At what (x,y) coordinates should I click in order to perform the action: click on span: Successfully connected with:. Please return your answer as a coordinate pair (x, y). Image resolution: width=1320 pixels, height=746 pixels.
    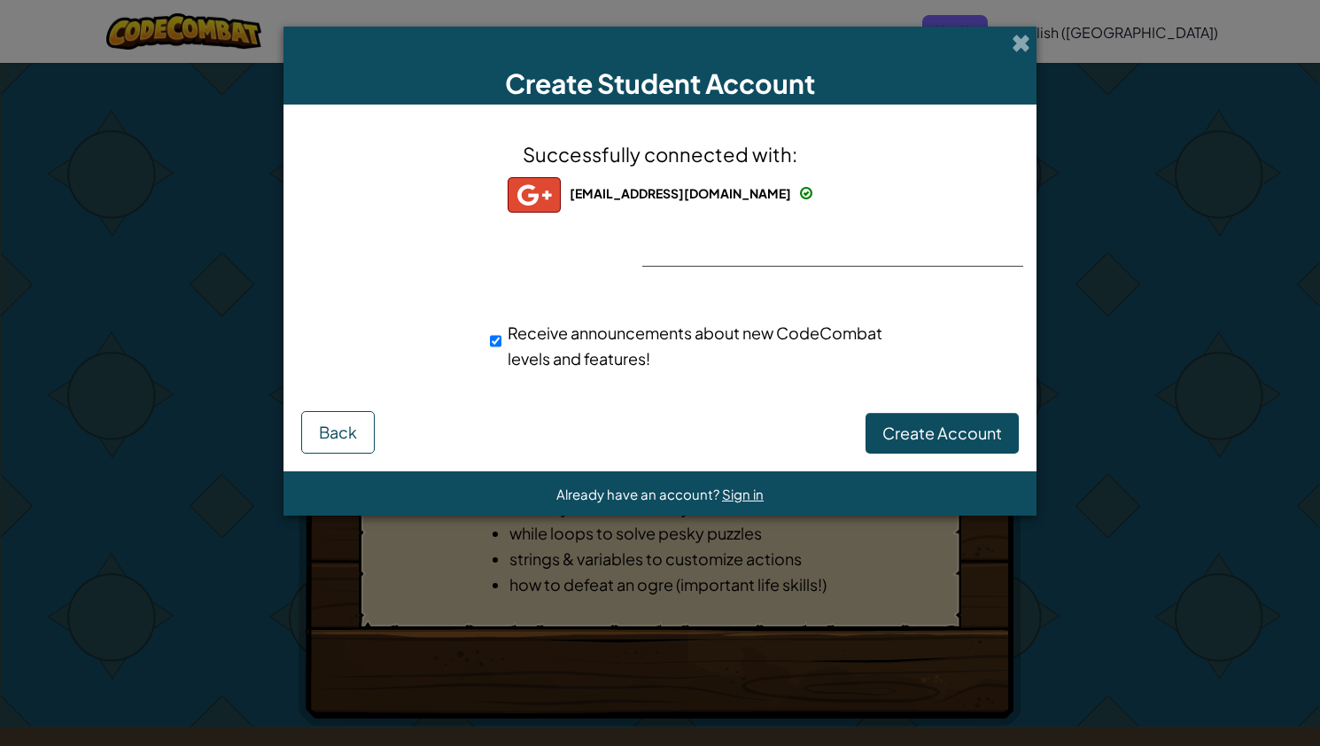
    Looking at the image, I should click on (660, 154).